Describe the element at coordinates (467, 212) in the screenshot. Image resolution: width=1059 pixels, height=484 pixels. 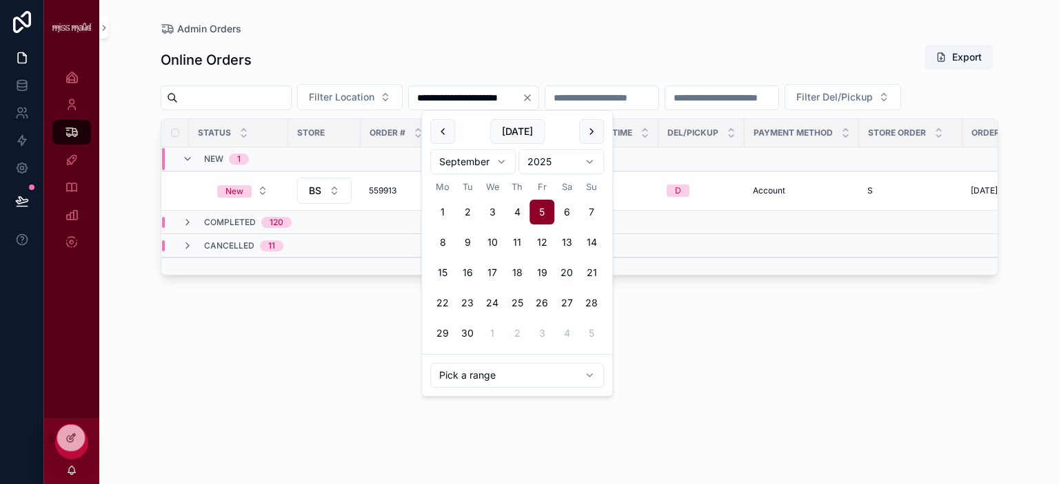
I see `button: Tuesday, 2 September 2025` at that location.